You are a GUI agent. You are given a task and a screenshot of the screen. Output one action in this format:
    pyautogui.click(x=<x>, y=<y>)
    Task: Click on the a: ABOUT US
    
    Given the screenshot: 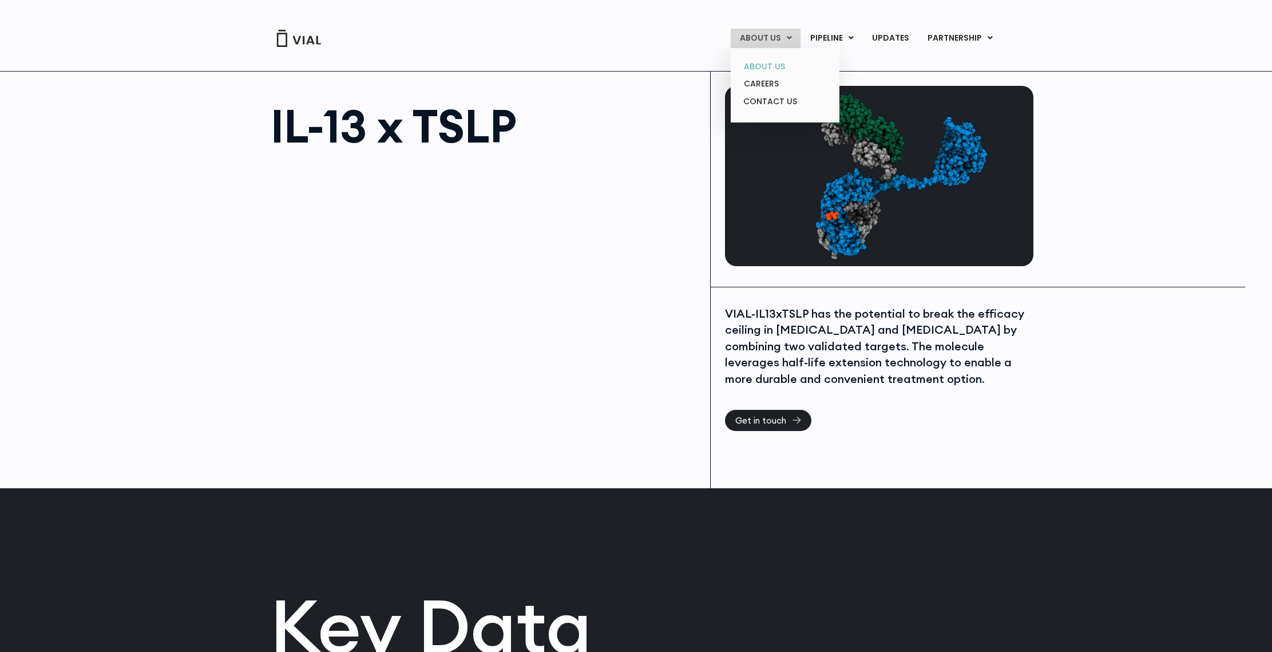 What is the action you would take?
    pyautogui.click(x=785, y=66)
    